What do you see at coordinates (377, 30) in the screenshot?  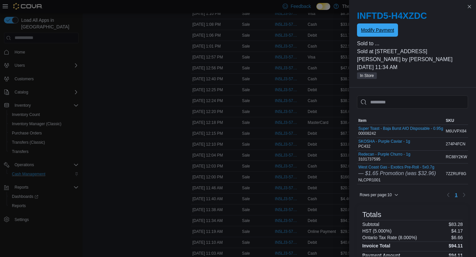 I see `button: Modify Payment` at bounding box center [377, 30].